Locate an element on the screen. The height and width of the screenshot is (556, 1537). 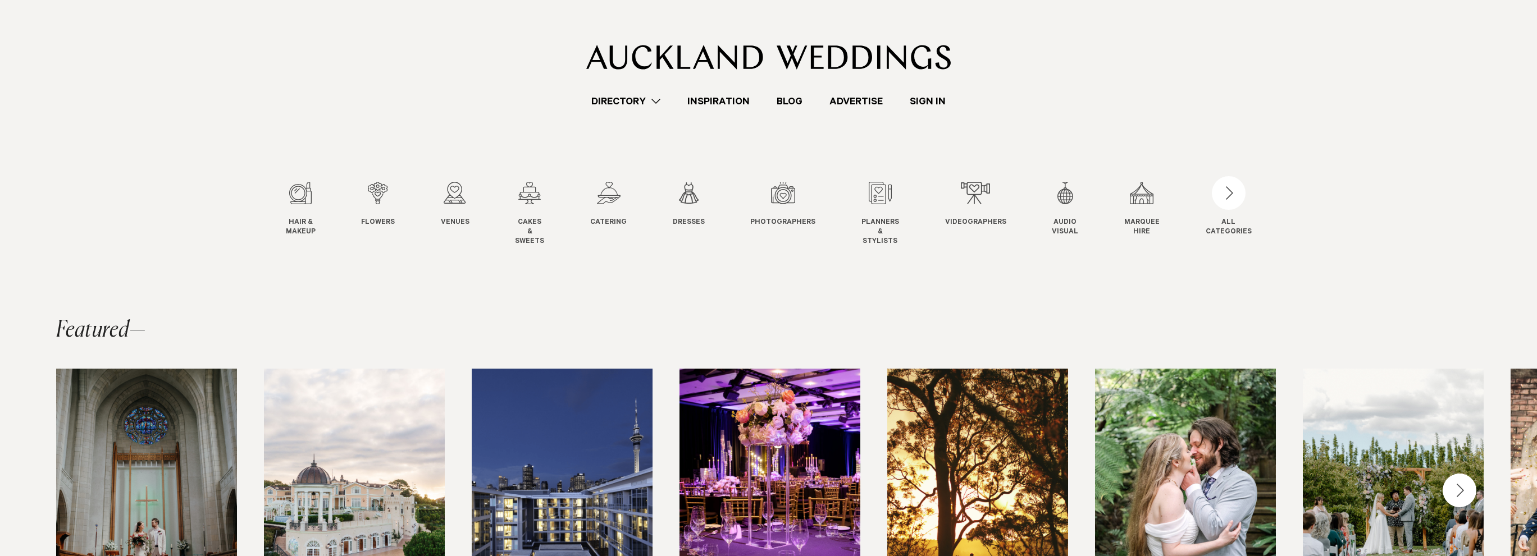
a: Venues is located at coordinates (455, 205).